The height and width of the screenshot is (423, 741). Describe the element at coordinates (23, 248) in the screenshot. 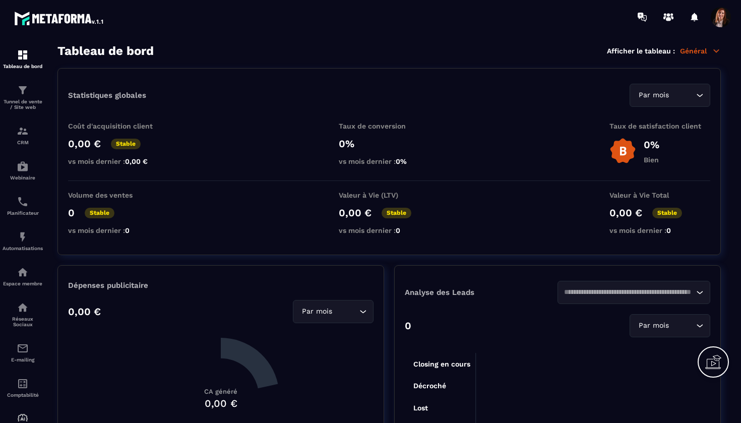

I see `p: Automatisations` at that location.